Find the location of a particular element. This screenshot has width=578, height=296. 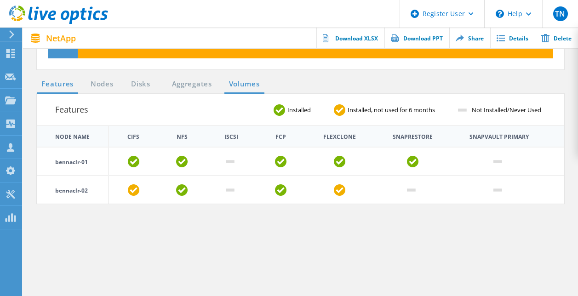

a: Aggregates is located at coordinates (192, 84).